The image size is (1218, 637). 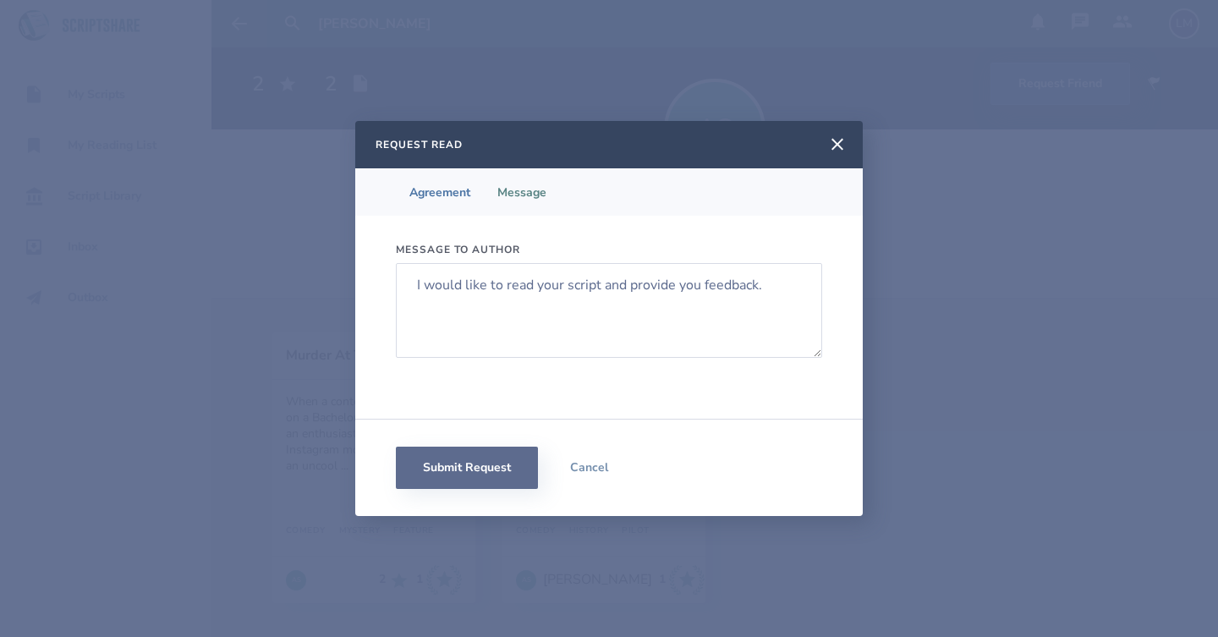 What do you see at coordinates (522, 192) in the screenshot?
I see `li: Message` at bounding box center [522, 192].